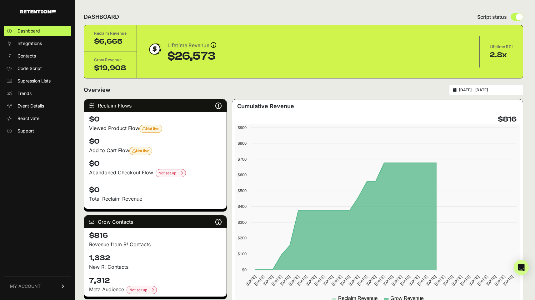  What do you see at coordinates (30, 43) in the screenshot?
I see `span: Integrations` at bounding box center [30, 43].